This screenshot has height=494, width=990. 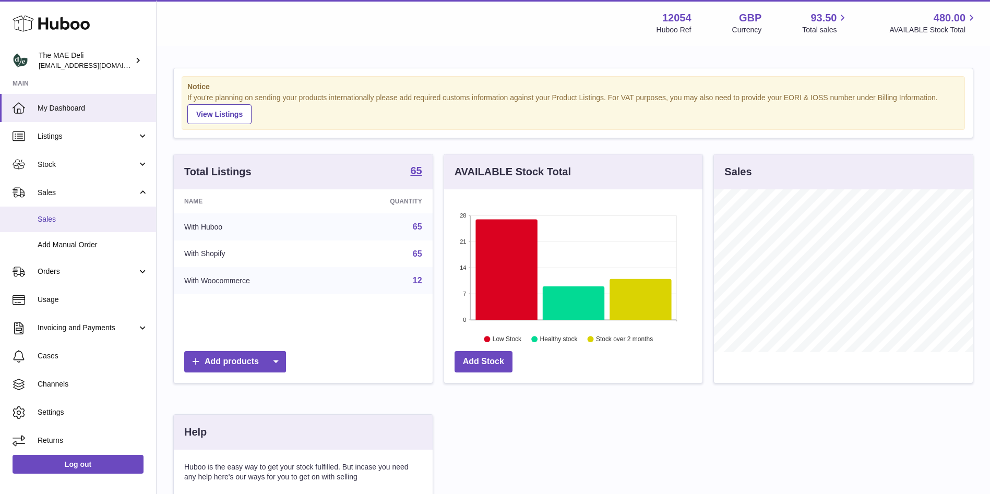 What do you see at coordinates (87, 328) in the screenshot?
I see `span: Invoicing and Payments` at bounding box center [87, 328].